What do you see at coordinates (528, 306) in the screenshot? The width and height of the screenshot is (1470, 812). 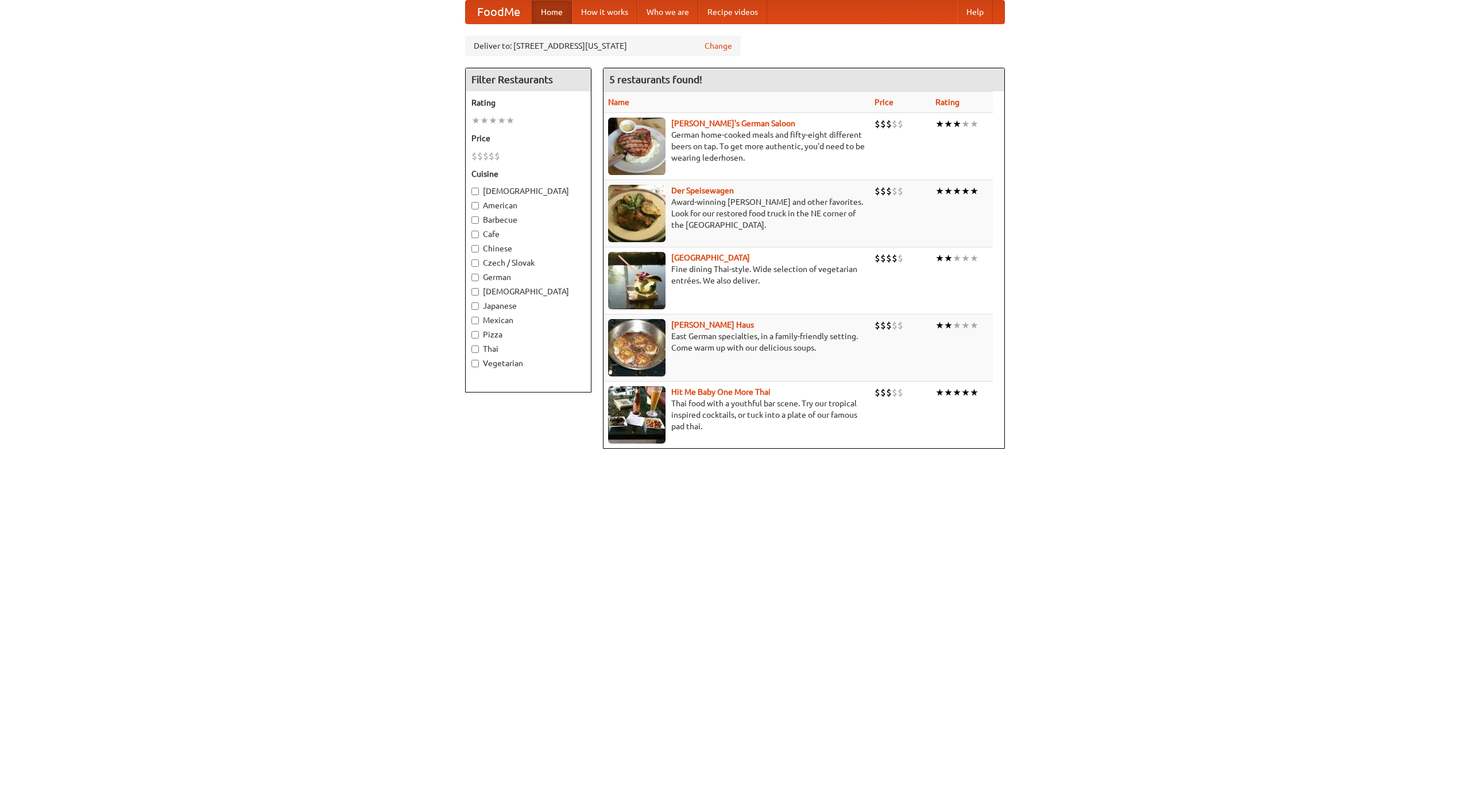 I see `label: Japanese` at bounding box center [528, 306].